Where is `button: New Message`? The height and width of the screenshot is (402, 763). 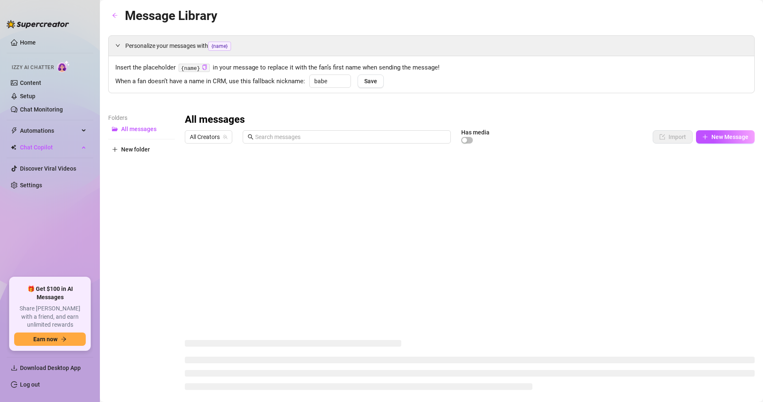 button: New Message is located at coordinates (725, 137).